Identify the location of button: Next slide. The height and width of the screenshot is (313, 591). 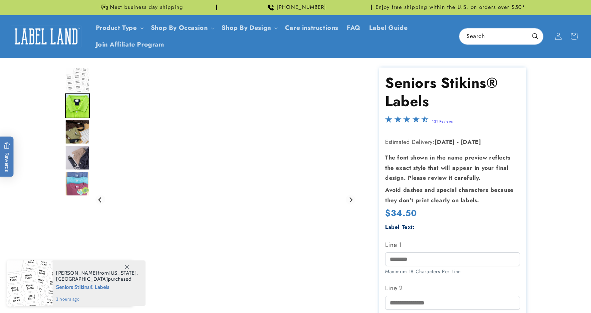
(350, 199).